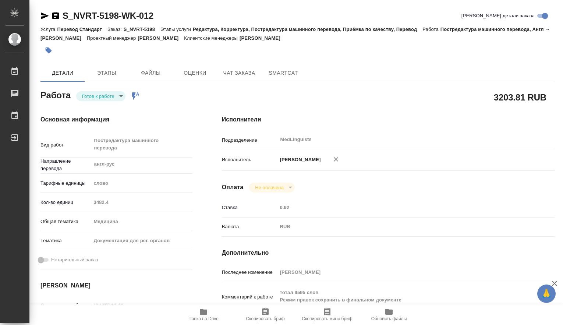 The width and height of the screenshot is (563, 325). Describe the element at coordinates (66, 222) in the screenshot. I see `p: Общая тематика` at that location.